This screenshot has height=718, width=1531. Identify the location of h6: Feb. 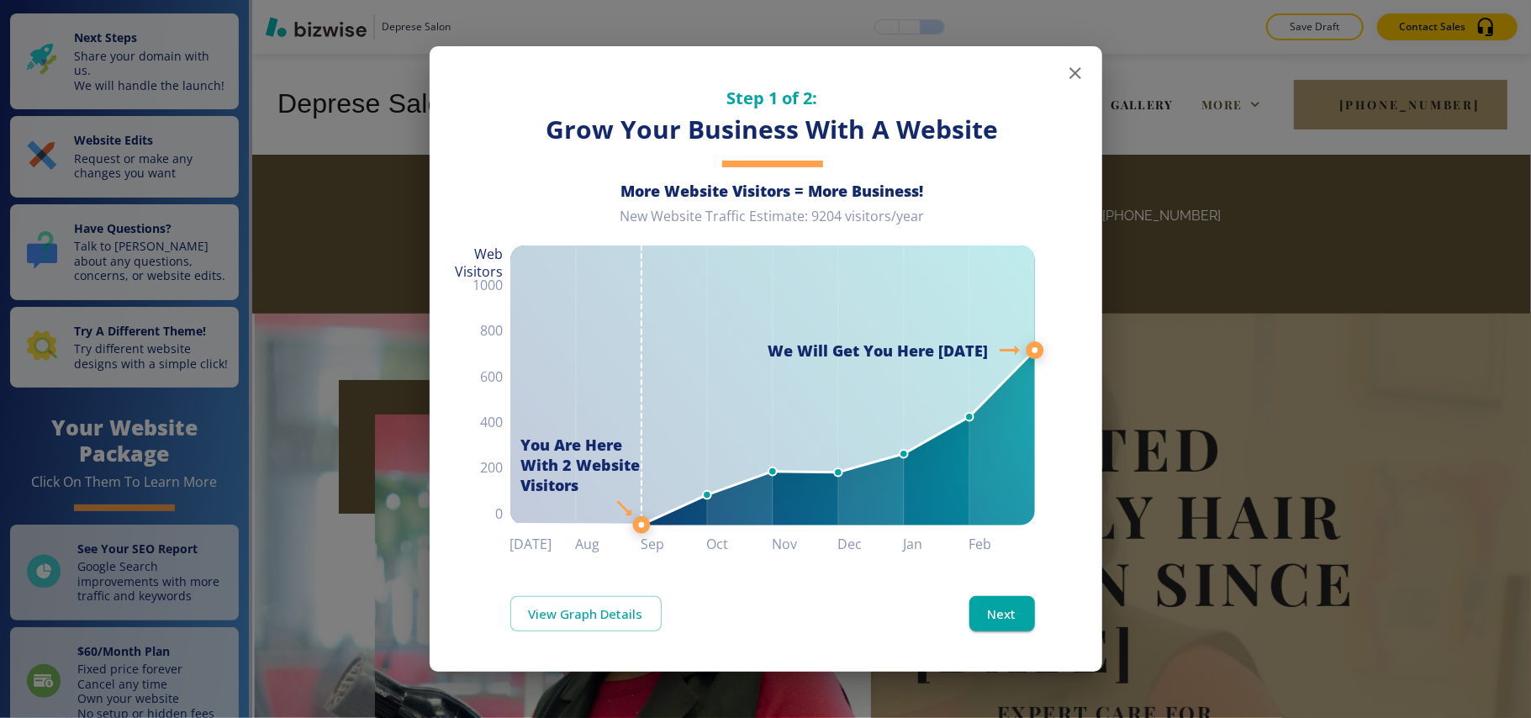
(1002, 544).